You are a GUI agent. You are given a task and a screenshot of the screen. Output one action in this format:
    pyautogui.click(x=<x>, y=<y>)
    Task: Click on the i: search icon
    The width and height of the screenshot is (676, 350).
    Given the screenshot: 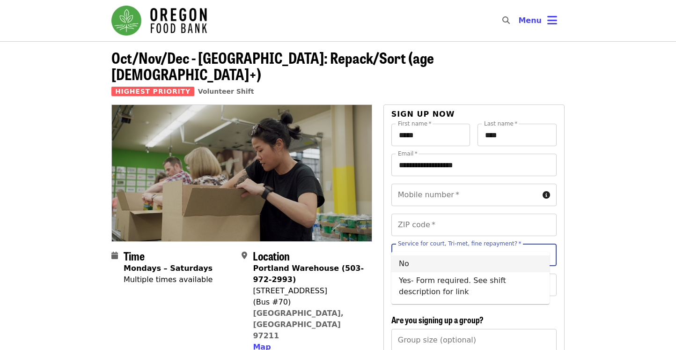 What is the action you would take?
    pyautogui.click(x=506, y=20)
    